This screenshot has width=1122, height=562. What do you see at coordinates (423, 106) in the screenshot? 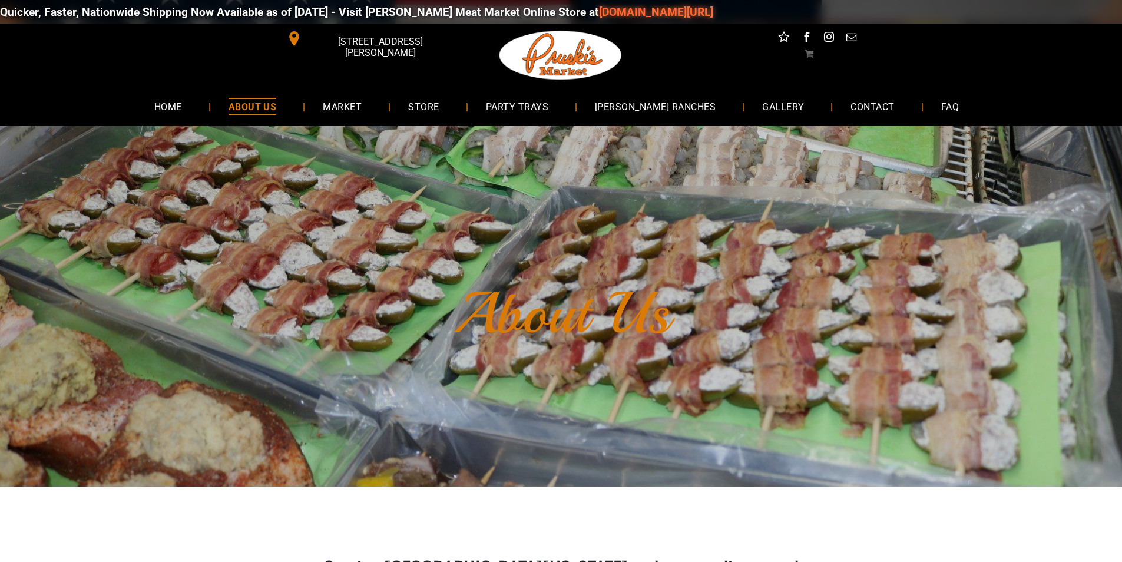
I see `a: STORE` at bounding box center [423, 106].